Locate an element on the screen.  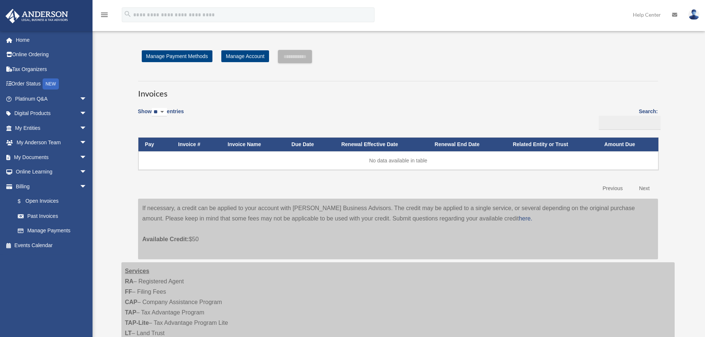
a: Past Invoices is located at coordinates (52, 216).